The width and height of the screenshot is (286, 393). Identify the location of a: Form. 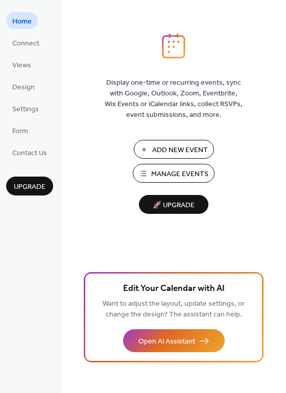
(20, 130).